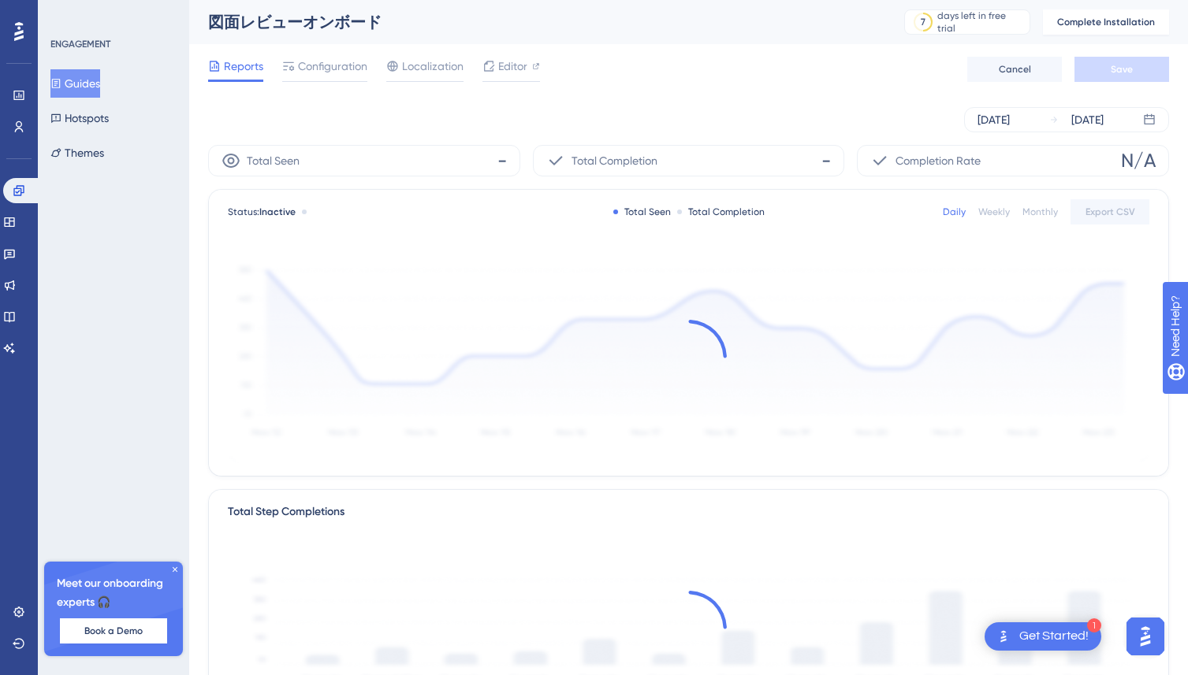 The width and height of the screenshot is (1188, 675). What do you see at coordinates (1014, 69) in the screenshot?
I see `button: Cancel` at bounding box center [1014, 69].